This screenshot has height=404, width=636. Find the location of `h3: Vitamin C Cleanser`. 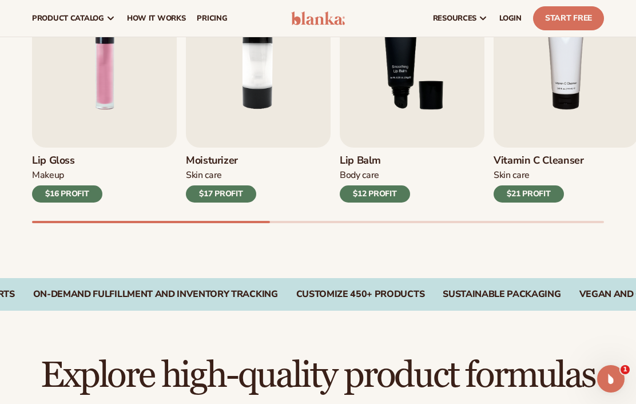

h3: Vitamin C Cleanser is located at coordinates (539, 161).